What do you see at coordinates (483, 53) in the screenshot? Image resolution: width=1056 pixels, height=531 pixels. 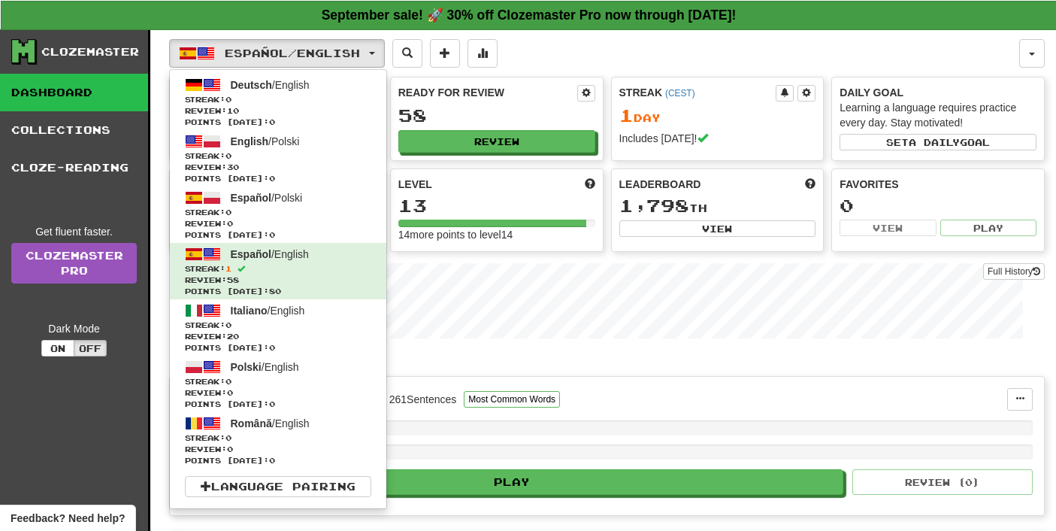 I see `button: More stats` at bounding box center [483, 53].